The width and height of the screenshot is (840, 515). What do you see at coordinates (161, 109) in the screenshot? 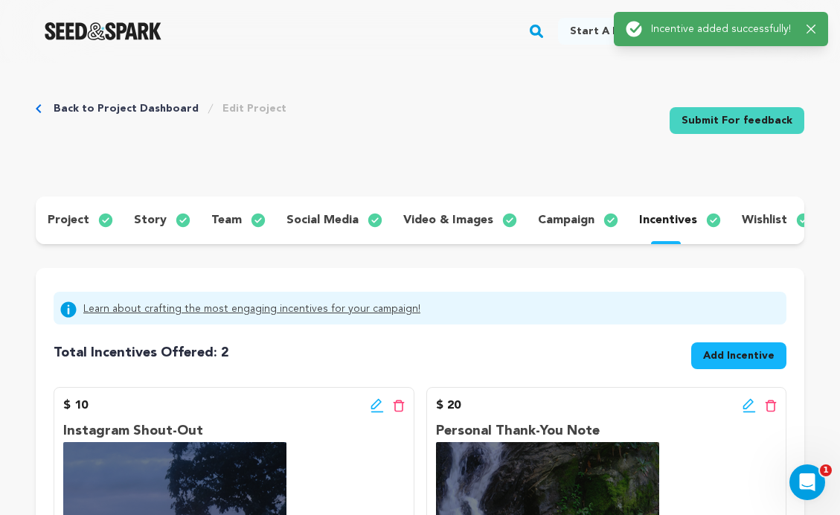
I see `div: Breadcrumb` at bounding box center [161, 109].